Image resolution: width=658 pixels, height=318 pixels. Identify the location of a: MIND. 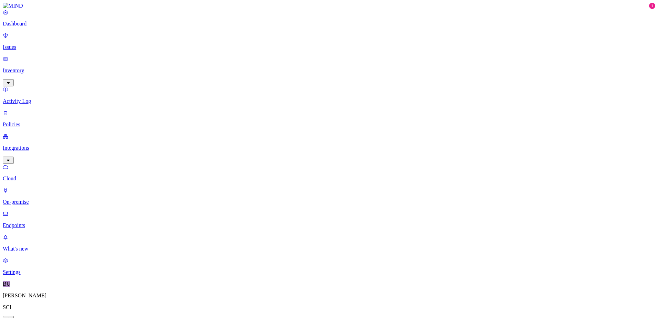
(329, 6).